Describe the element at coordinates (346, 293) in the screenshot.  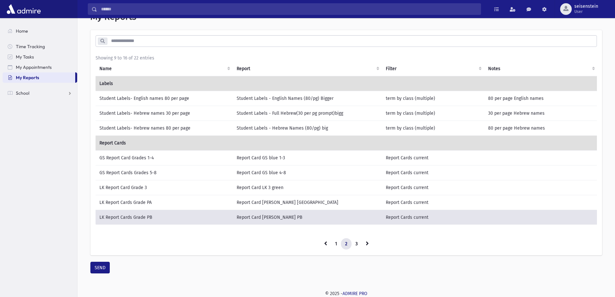
I see `div: © 2025 -` at that location.